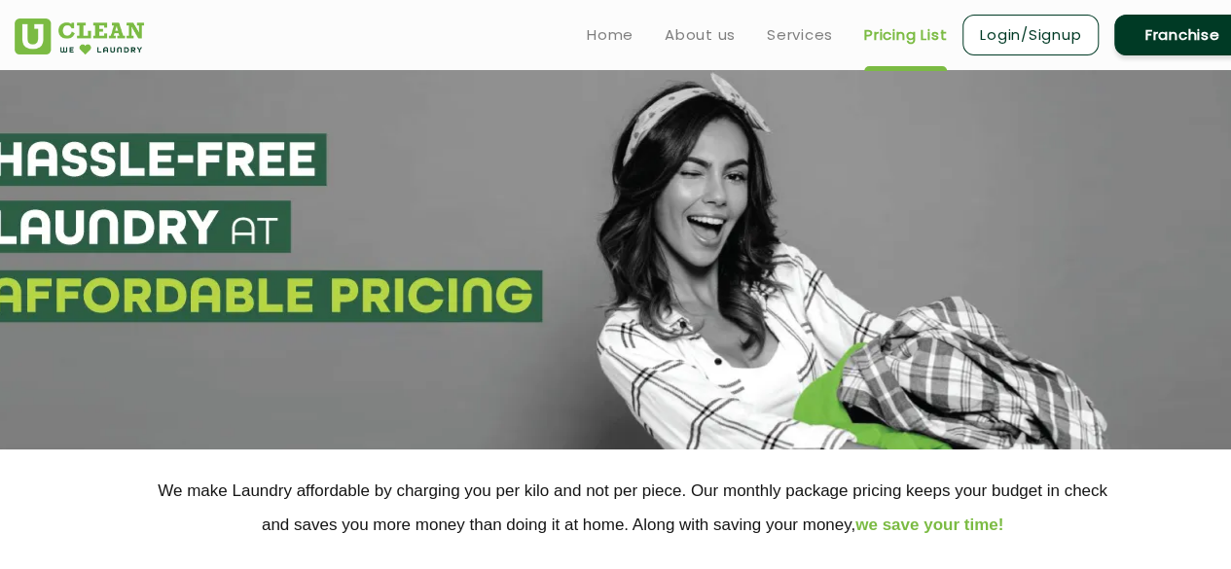 The width and height of the screenshot is (1231, 569). What do you see at coordinates (79, 36) in the screenshot?
I see `img: UClean Laundry and Dry Cleaning` at bounding box center [79, 36].